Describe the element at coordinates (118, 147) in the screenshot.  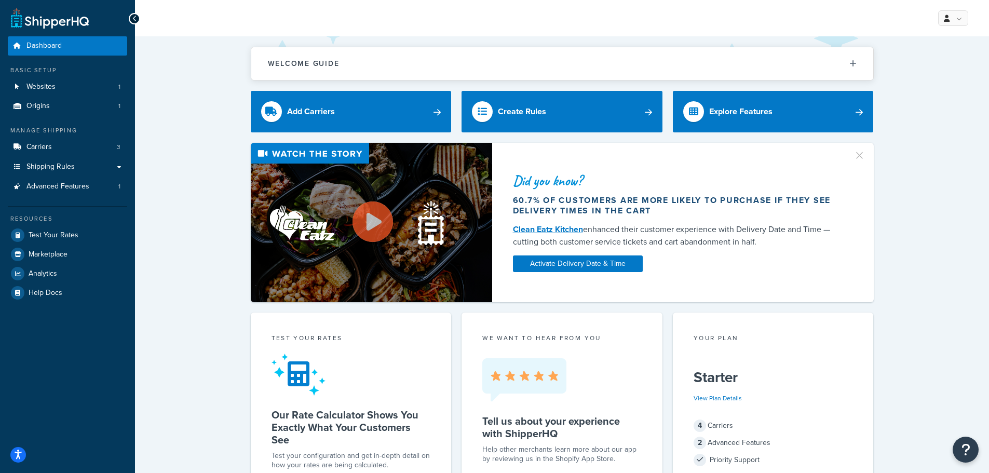
I see `span: 3` at that location.